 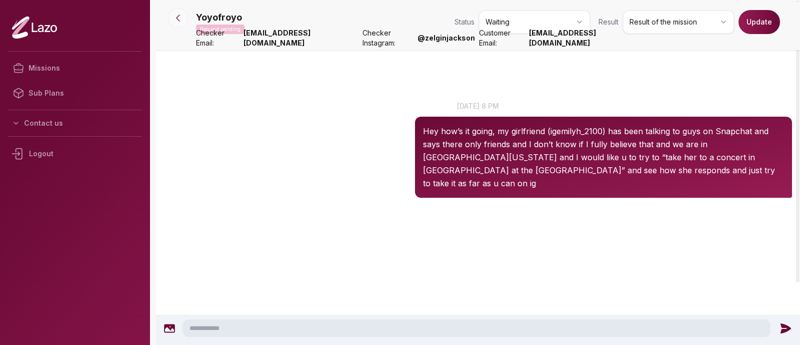 What do you see at coordinates (502, 38) in the screenshot?
I see `span: Customer Email:` at bounding box center [502, 38].